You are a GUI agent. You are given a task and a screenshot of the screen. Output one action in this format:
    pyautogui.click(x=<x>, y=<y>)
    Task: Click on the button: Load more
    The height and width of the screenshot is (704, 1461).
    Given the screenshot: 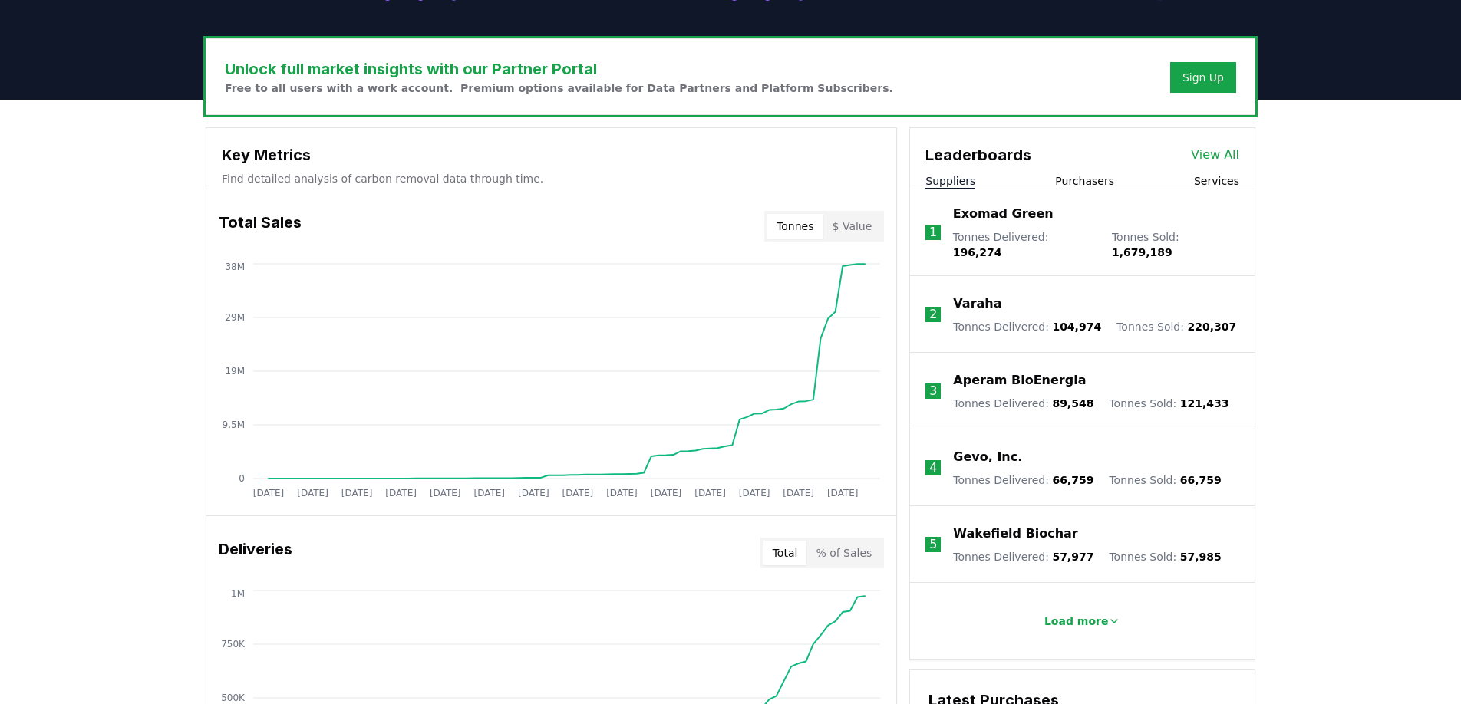 What is the action you would take?
    pyautogui.click(x=1082, y=621)
    